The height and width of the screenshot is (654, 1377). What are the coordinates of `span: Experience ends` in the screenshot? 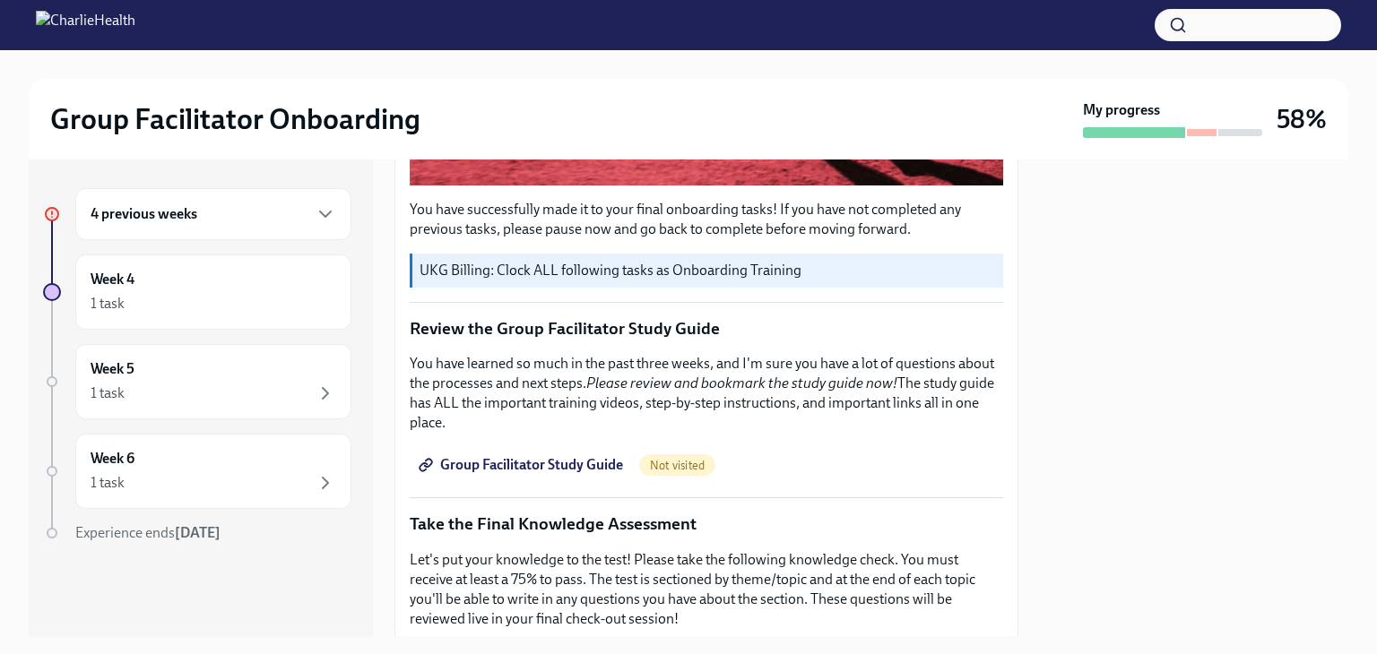 It's located at (148, 533).